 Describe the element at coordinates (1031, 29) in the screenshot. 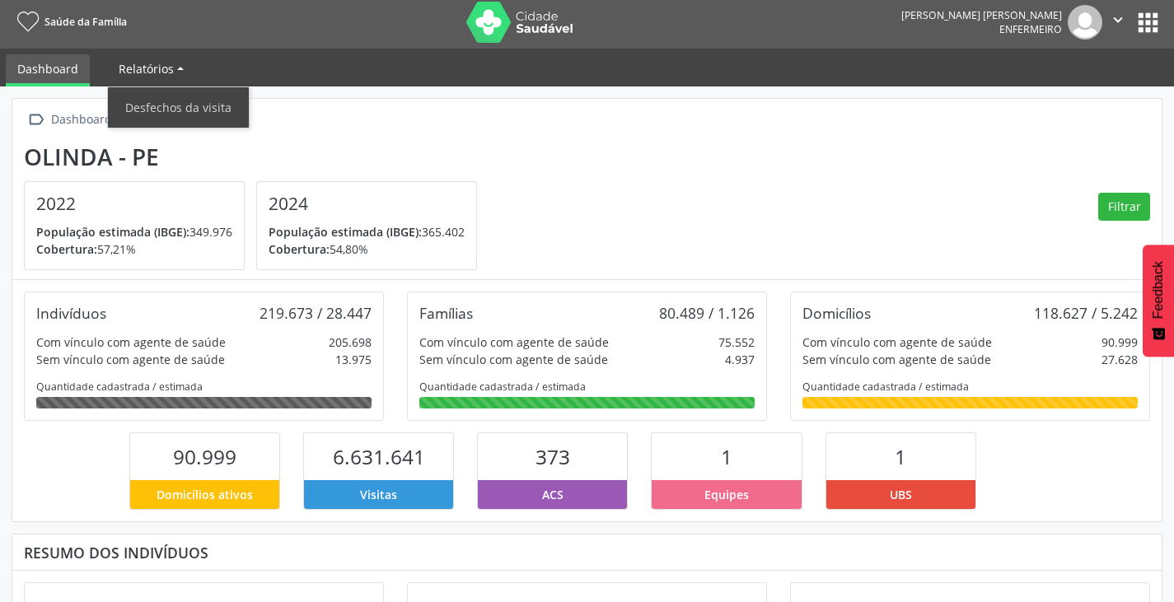

I see `span: Enfermeiro` at that location.